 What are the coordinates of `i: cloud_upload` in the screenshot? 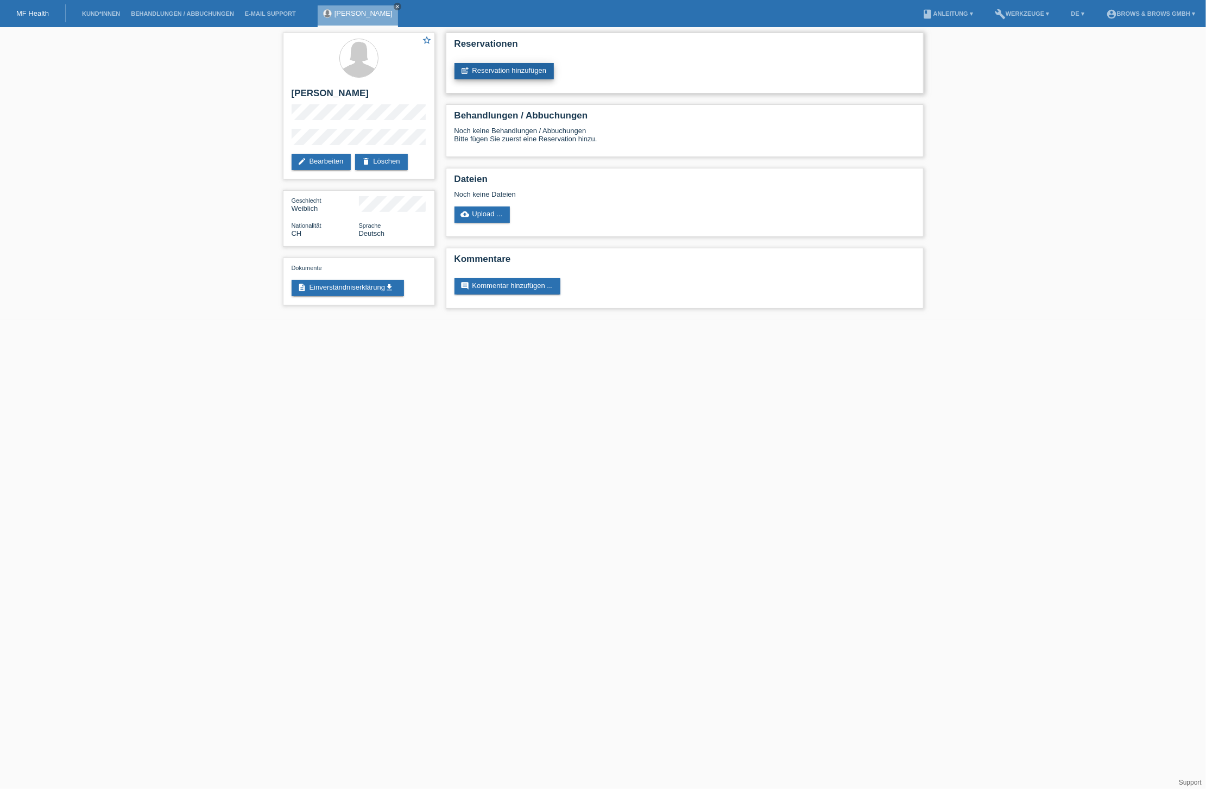 It's located at (466, 214).